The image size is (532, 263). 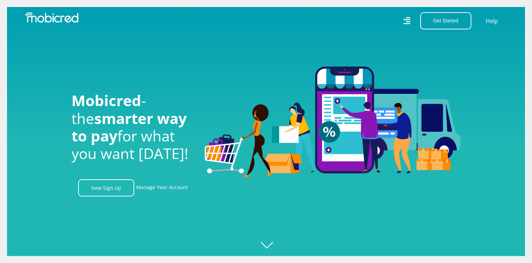 What do you see at coordinates (52, 18) in the screenshot?
I see `img: Mobicred` at bounding box center [52, 18].